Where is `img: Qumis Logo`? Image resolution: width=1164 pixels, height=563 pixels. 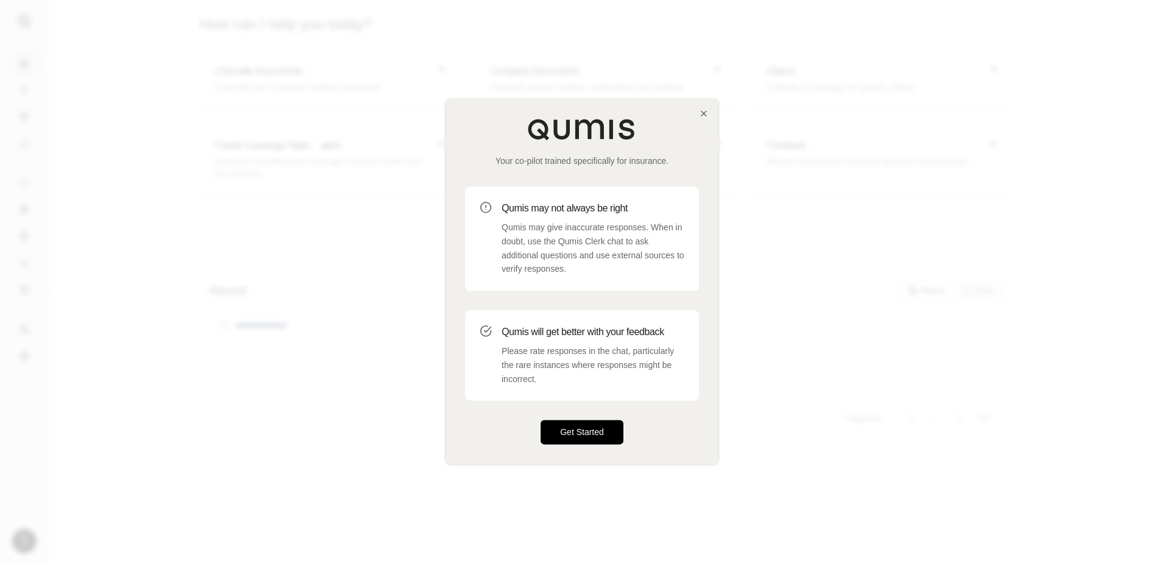
img: Qumis Logo is located at coordinates (582, 129).